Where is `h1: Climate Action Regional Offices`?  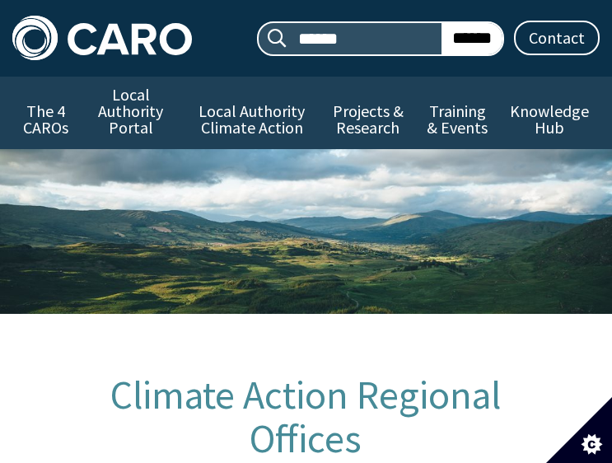 h1: Climate Action Regional Offices is located at coordinates (306, 417).